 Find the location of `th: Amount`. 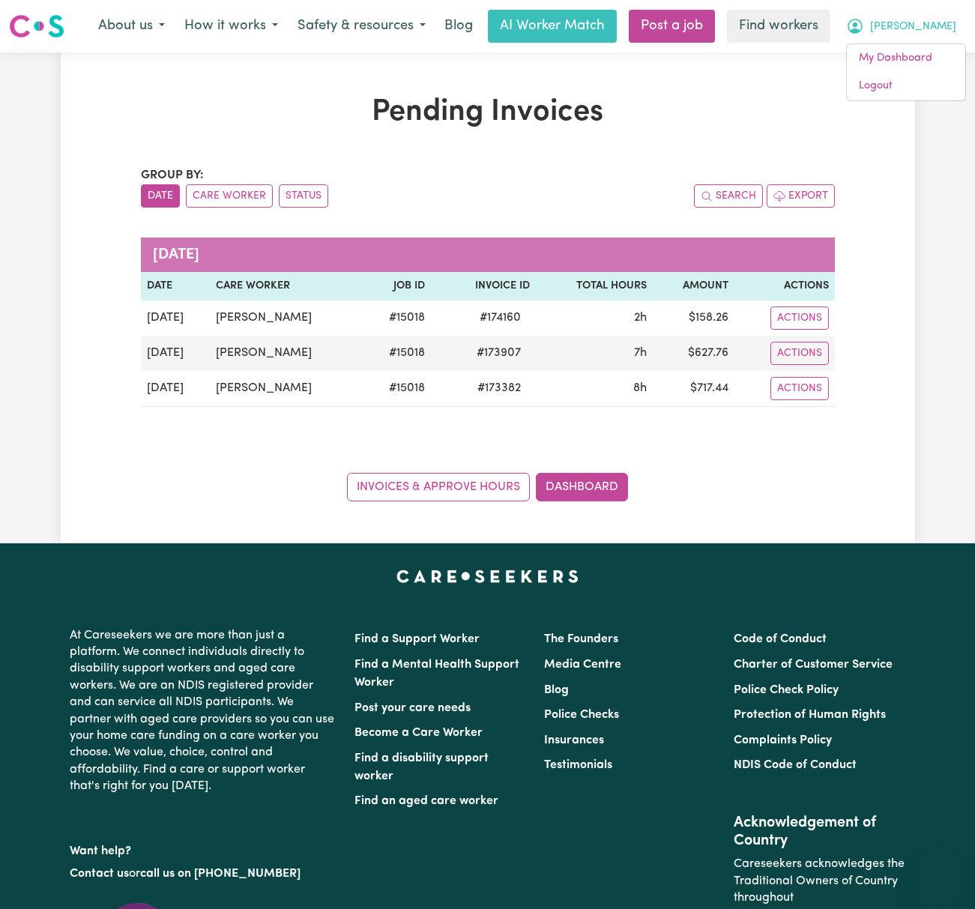

th: Amount is located at coordinates (693, 286).